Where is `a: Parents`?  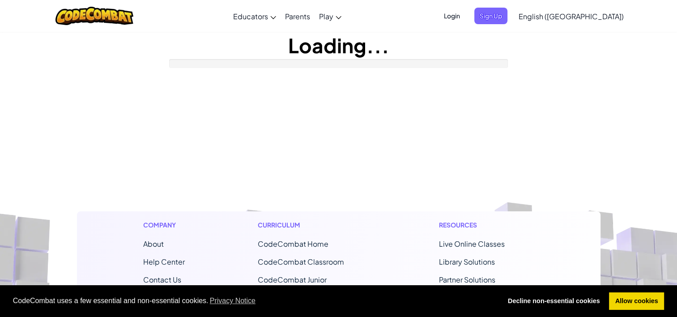
a: Parents is located at coordinates (298, 16).